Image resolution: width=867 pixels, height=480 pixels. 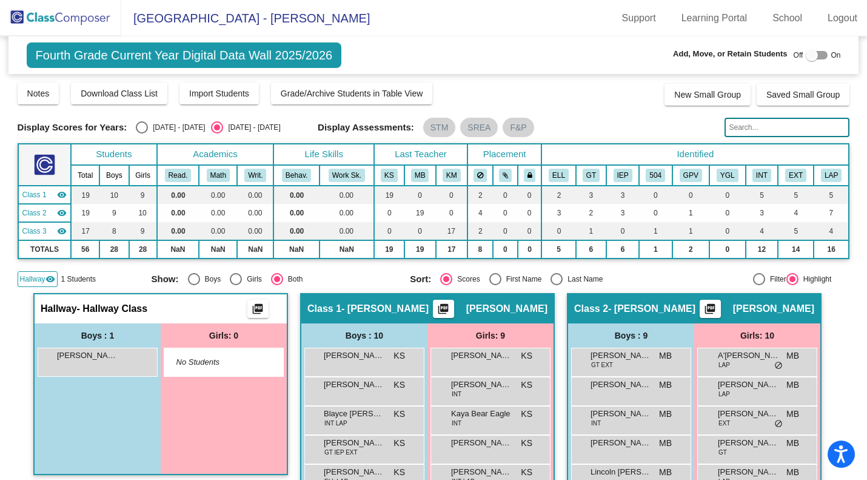 I want to click on th: Introvert, so click(x=762, y=175).